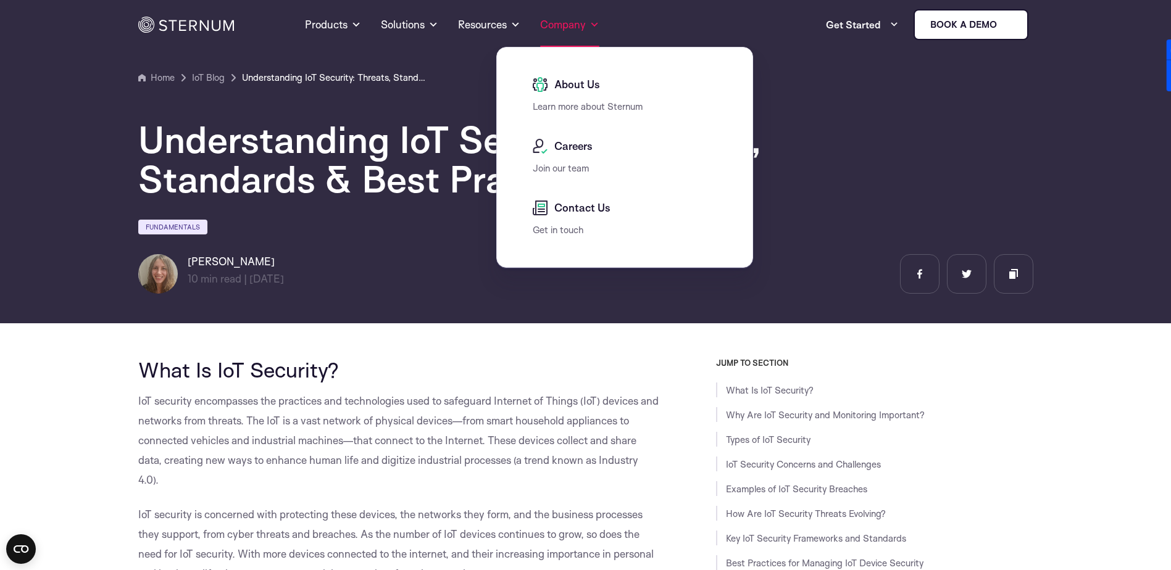 The height and width of the screenshot is (570, 1171). Describe the element at coordinates (333, 25) in the screenshot. I see `a: Products` at that location.